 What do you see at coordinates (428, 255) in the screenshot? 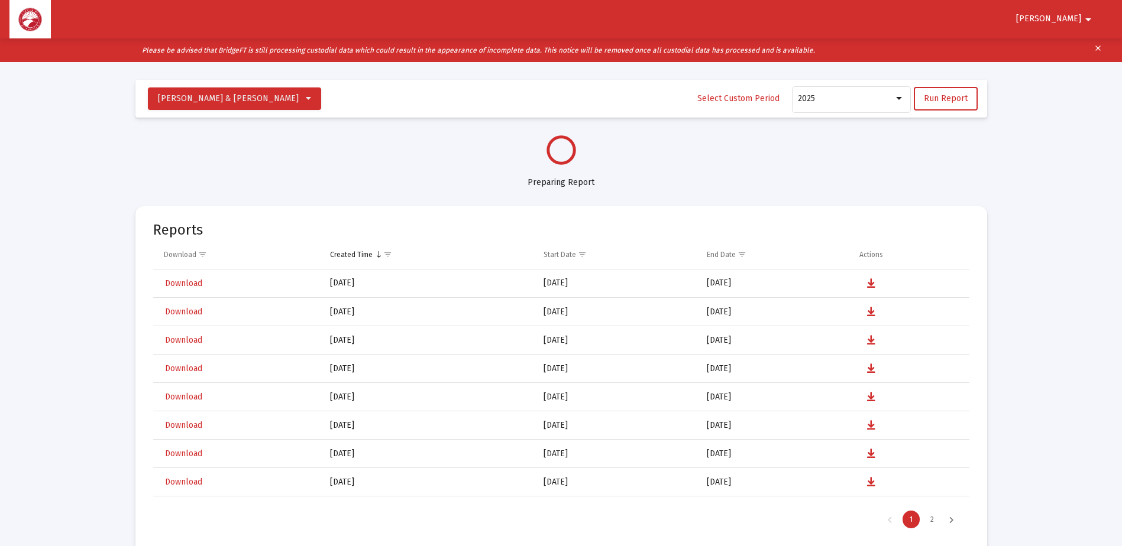
I see `td: Column Created Time` at bounding box center [428, 255].